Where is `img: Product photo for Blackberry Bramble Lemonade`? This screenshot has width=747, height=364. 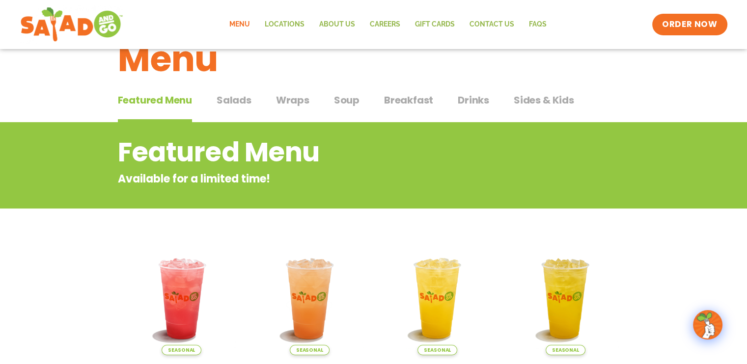 img: Product photo for Blackberry Bramble Lemonade is located at coordinates (182, 299).